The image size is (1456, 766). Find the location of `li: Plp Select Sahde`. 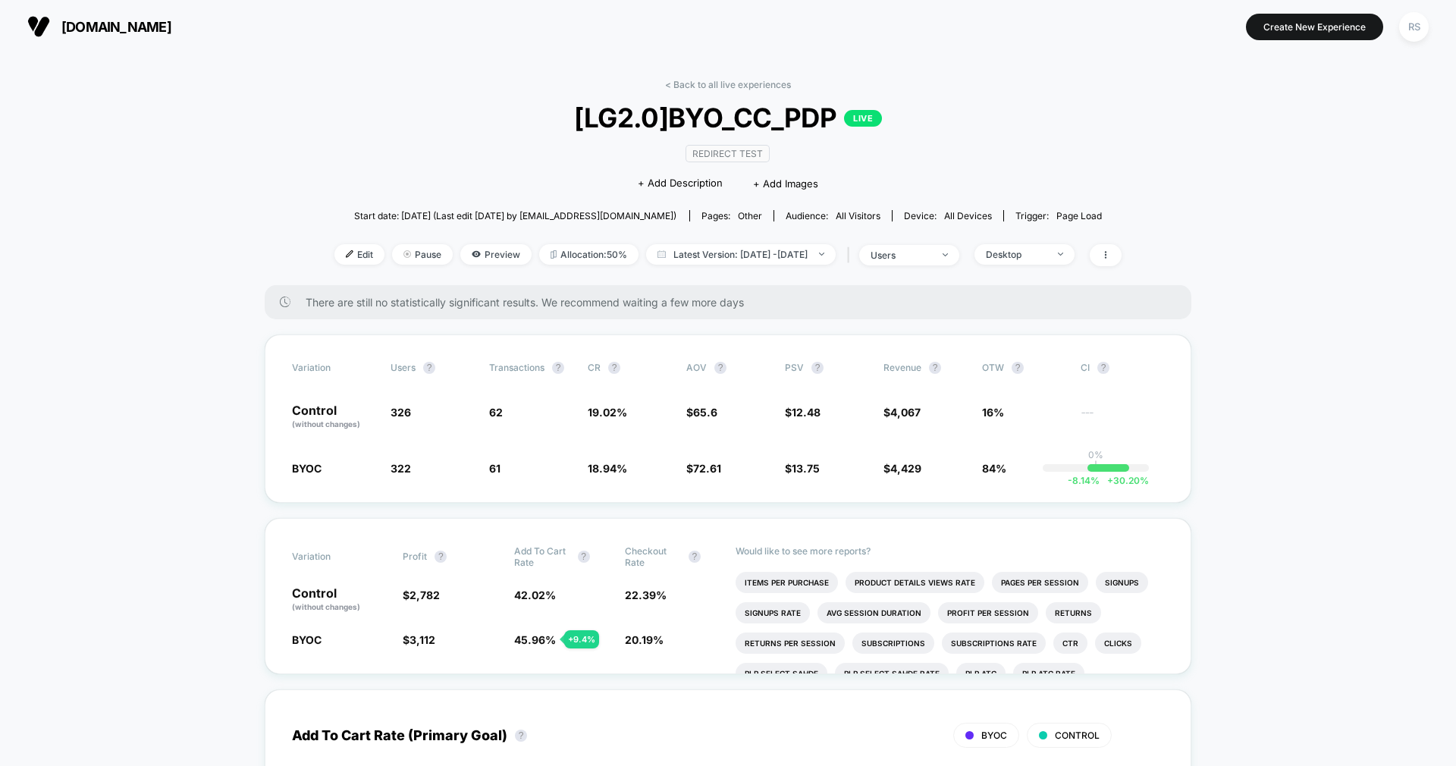

li: Plp Select Sahde is located at coordinates (781, 673).